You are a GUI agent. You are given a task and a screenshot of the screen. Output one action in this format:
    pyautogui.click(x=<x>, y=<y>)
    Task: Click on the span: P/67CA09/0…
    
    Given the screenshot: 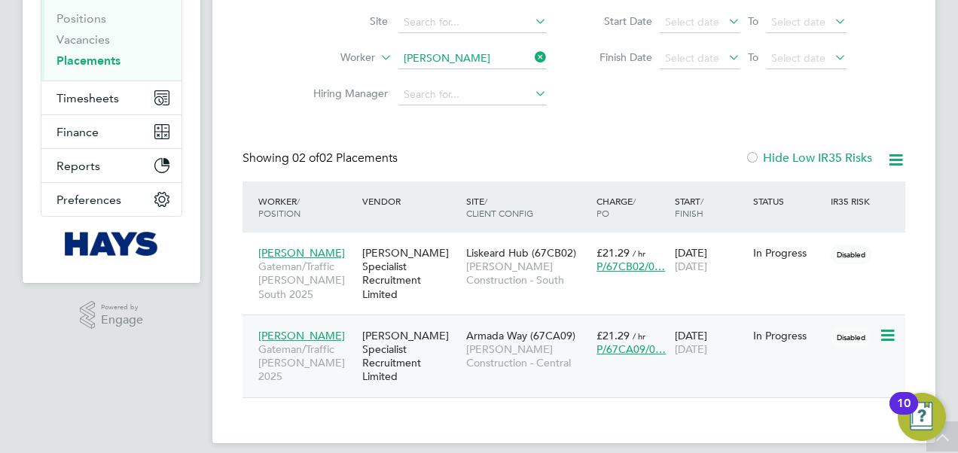 What is the action you would take?
    pyautogui.click(x=631, y=349)
    